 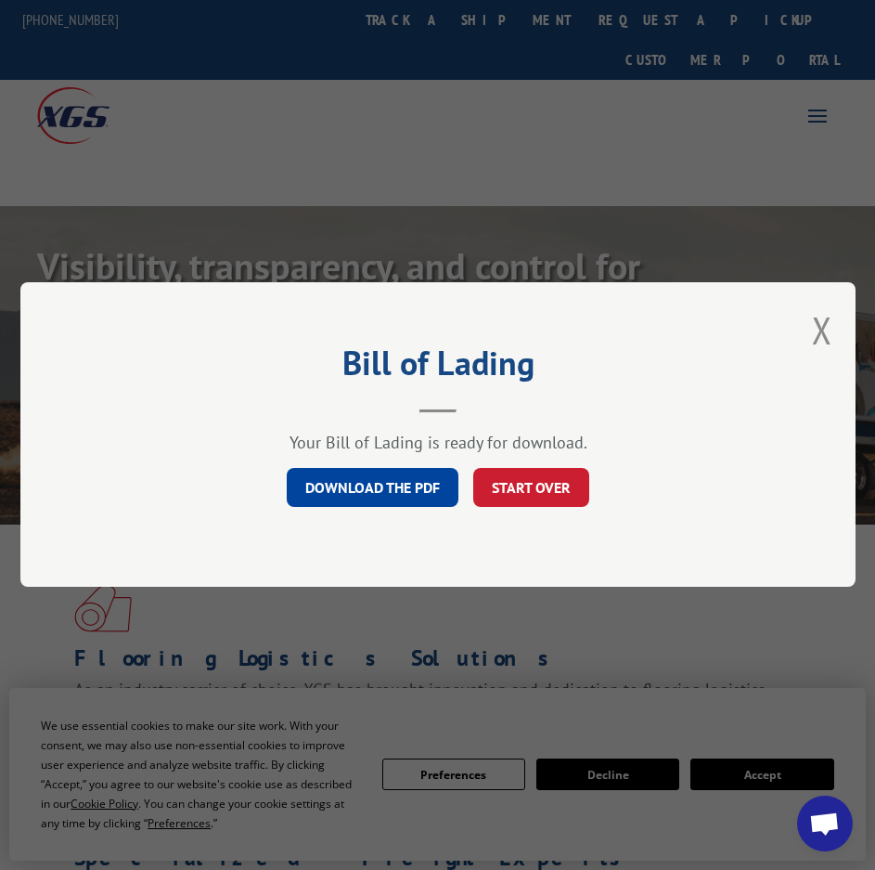 I want to click on h2: Bill of Lading, so click(x=438, y=368).